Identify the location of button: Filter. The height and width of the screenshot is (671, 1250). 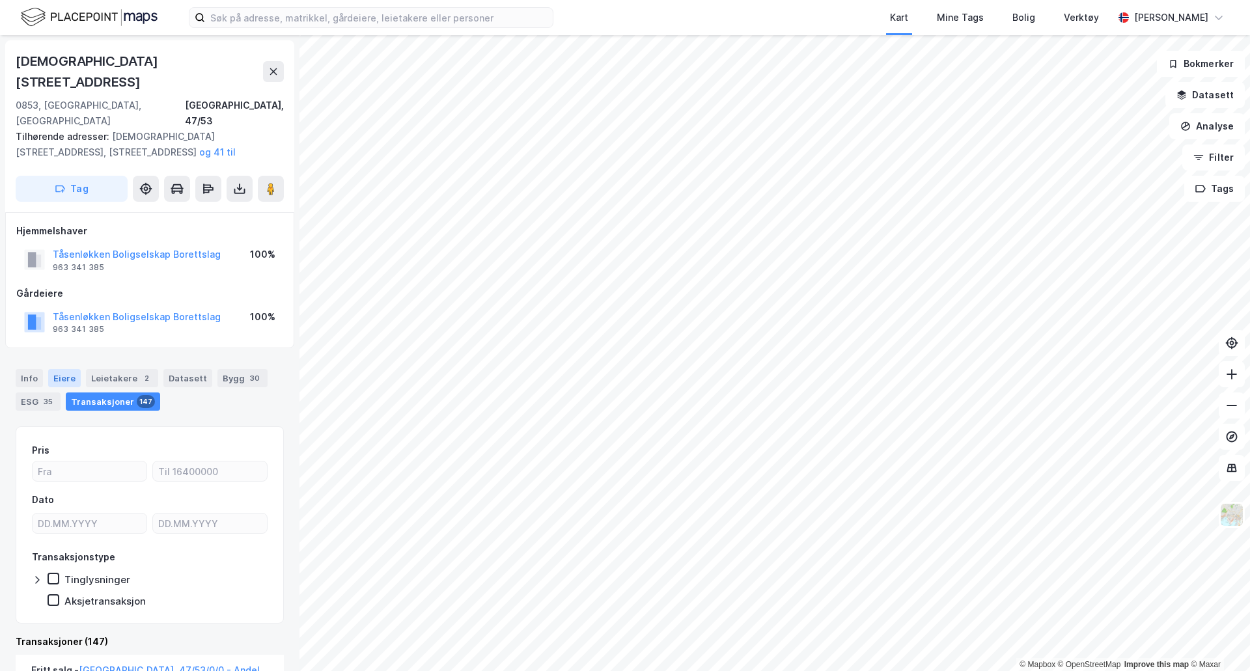
(1214, 158).